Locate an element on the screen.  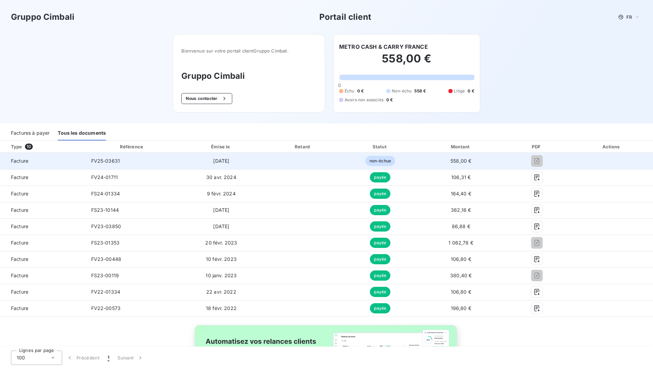
span: 558,00 € is located at coordinates (461, 161).